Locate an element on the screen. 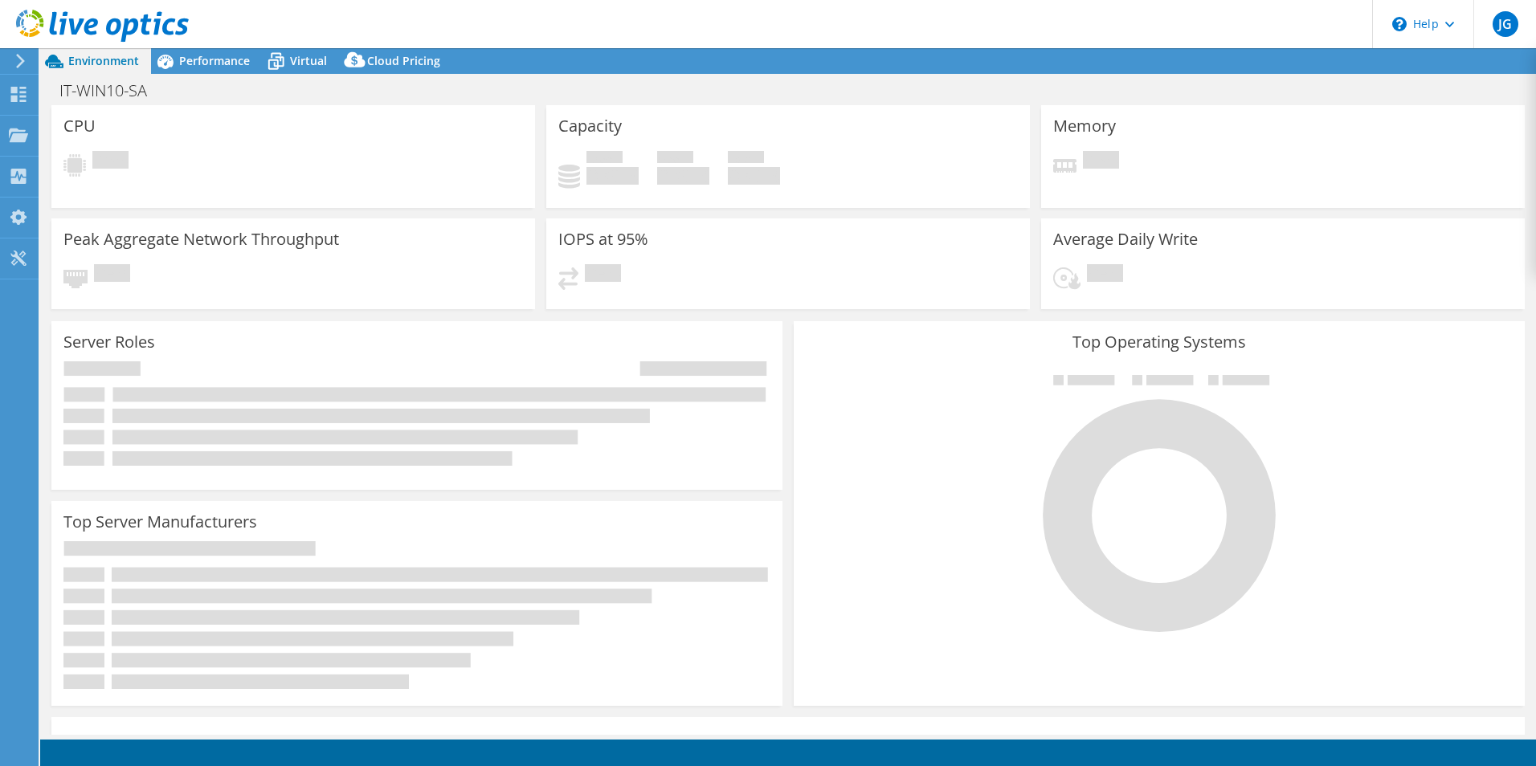 This screenshot has width=1536, height=766. h3: Capacity is located at coordinates (590, 126).